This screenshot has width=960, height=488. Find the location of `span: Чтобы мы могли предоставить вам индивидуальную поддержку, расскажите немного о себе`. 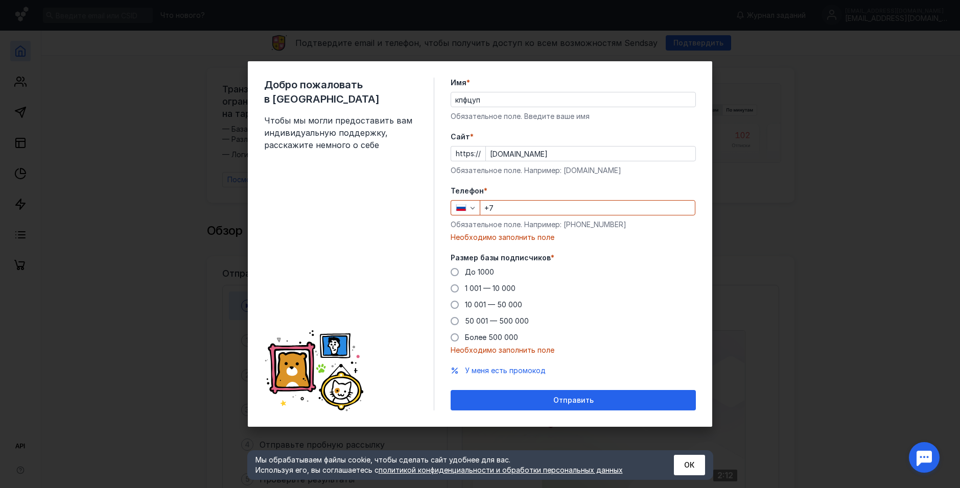

span: Чтобы мы могли предоставить вам индивидуальную поддержку, расскажите немного о себе is located at coordinates (341, 133).